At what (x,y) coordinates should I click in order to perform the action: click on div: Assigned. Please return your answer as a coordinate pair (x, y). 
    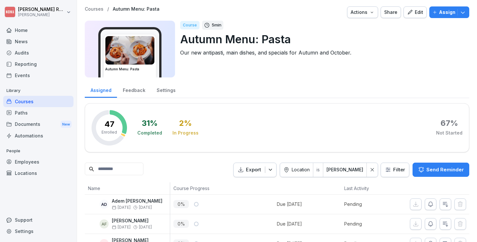
    Looking at the image, I should click on (101, 89).